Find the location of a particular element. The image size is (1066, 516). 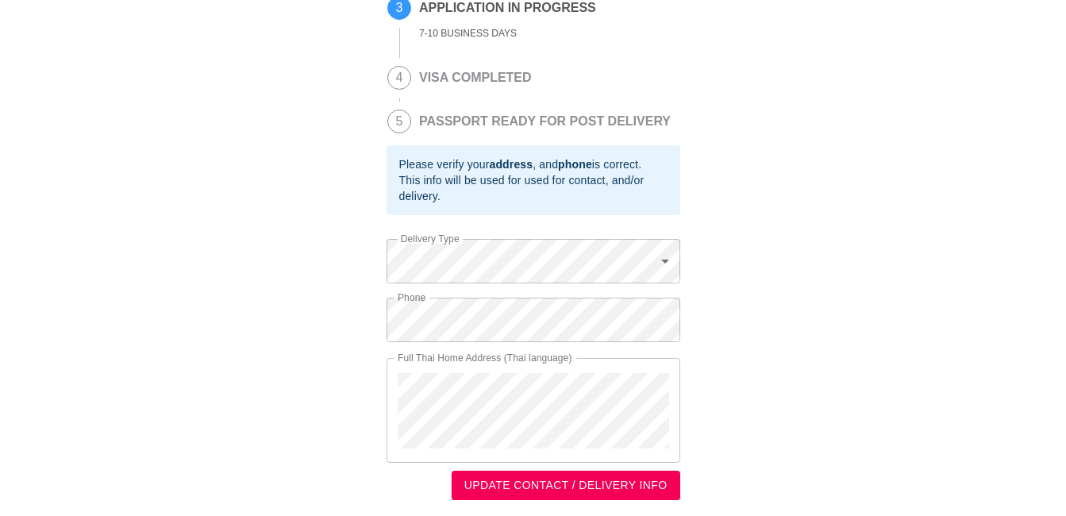

b: address is located at coordinates (510, 164).